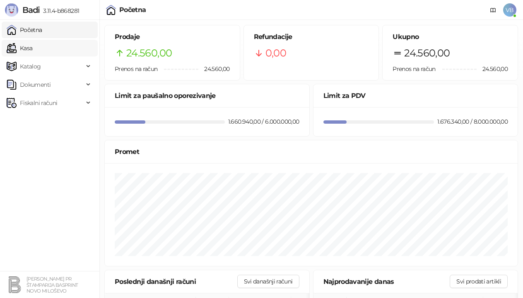 The image size is (523, 298). Describe the element at coordinates (30, 66) in the screenshot. I see `span: Katalog` at that location.